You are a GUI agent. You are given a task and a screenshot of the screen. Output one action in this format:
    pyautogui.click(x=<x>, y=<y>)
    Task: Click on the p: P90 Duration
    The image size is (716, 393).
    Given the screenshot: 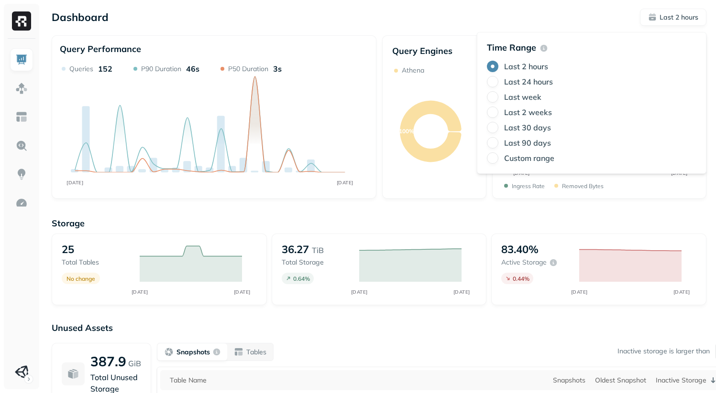 What is the action you would take?
    pyautogui.click(x=161, y=69)
    